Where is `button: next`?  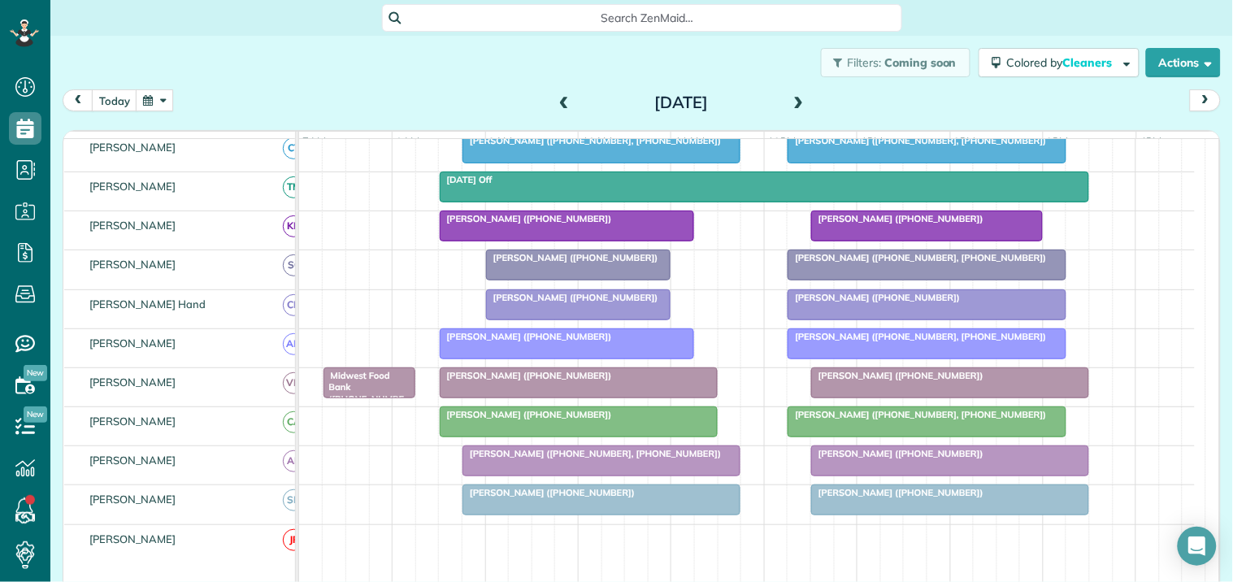 button: next is located at coordinates (1206, 100).